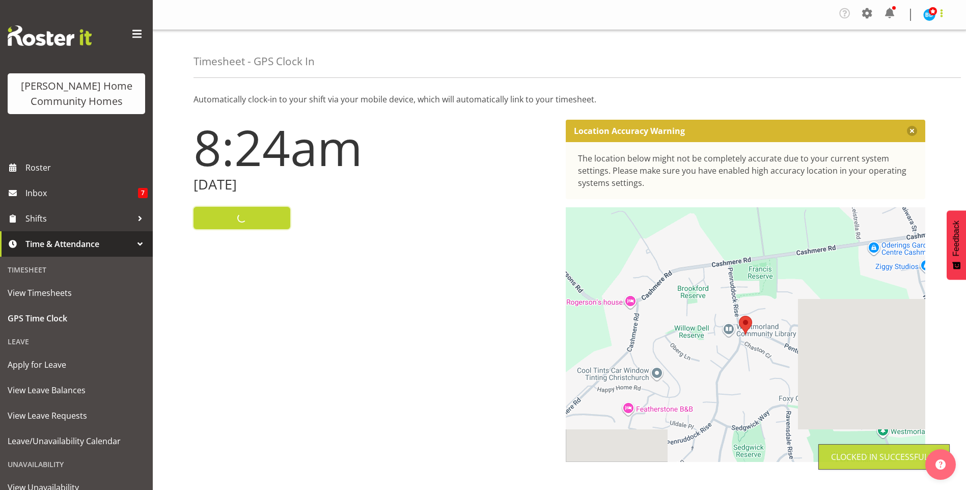 This screenshot has height=490, width=966. I want to click on span: Shifts, so click(79, 218).